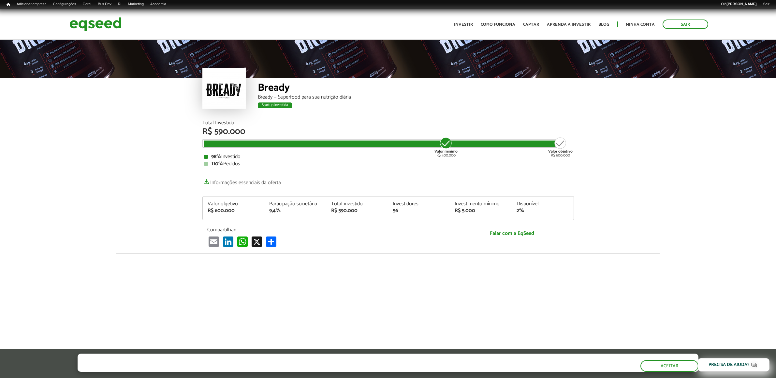 Image resolution: width=776 pixels, height=378 pixels. Describe the element at coordinates (446, 147) in the screenshot. I see `div: R$ 400.000` at that location.